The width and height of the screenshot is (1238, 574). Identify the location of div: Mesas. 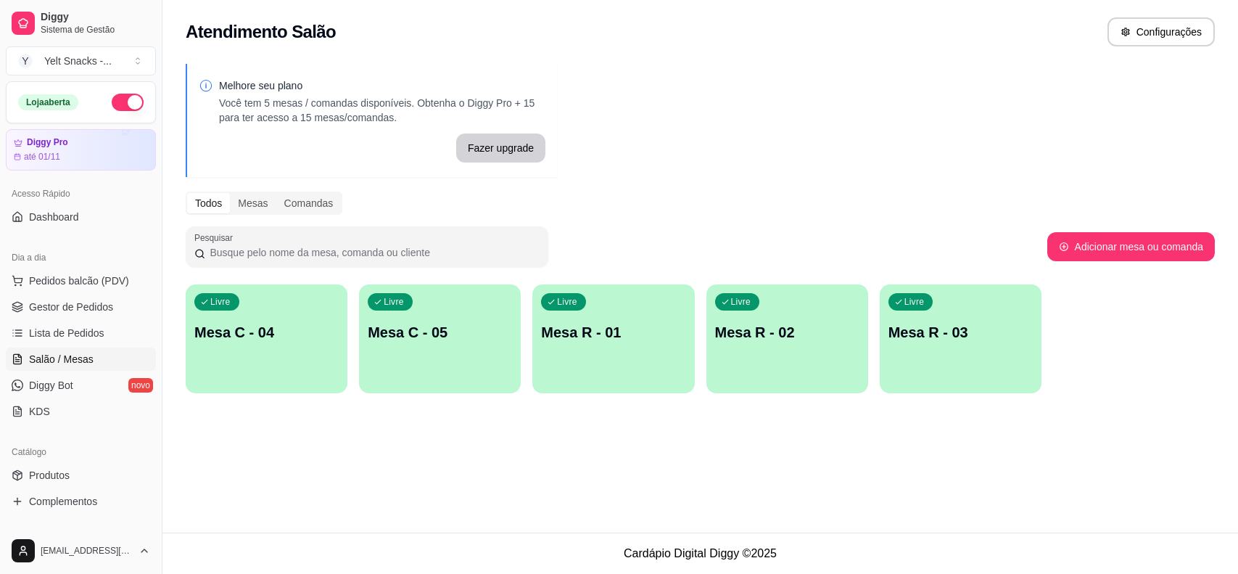
(252, 203).